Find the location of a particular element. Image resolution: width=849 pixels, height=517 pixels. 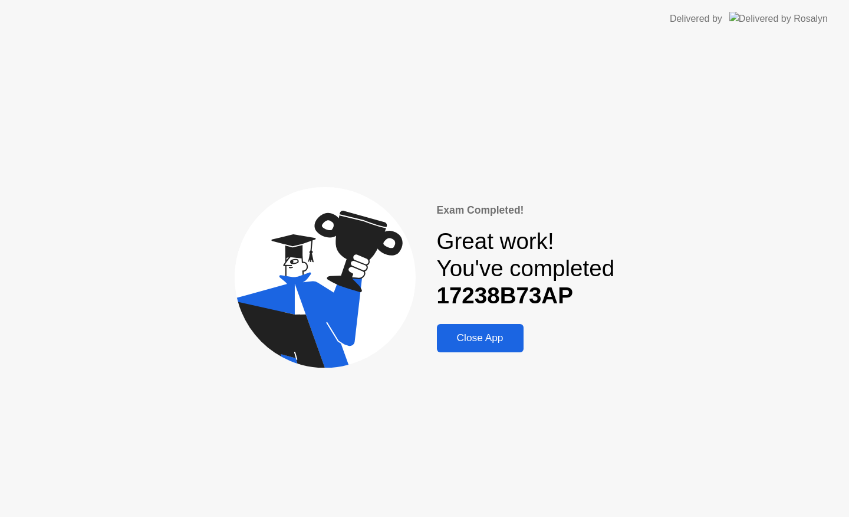

img: Delivered by Rosalyn is located at coordinates (779, 18).